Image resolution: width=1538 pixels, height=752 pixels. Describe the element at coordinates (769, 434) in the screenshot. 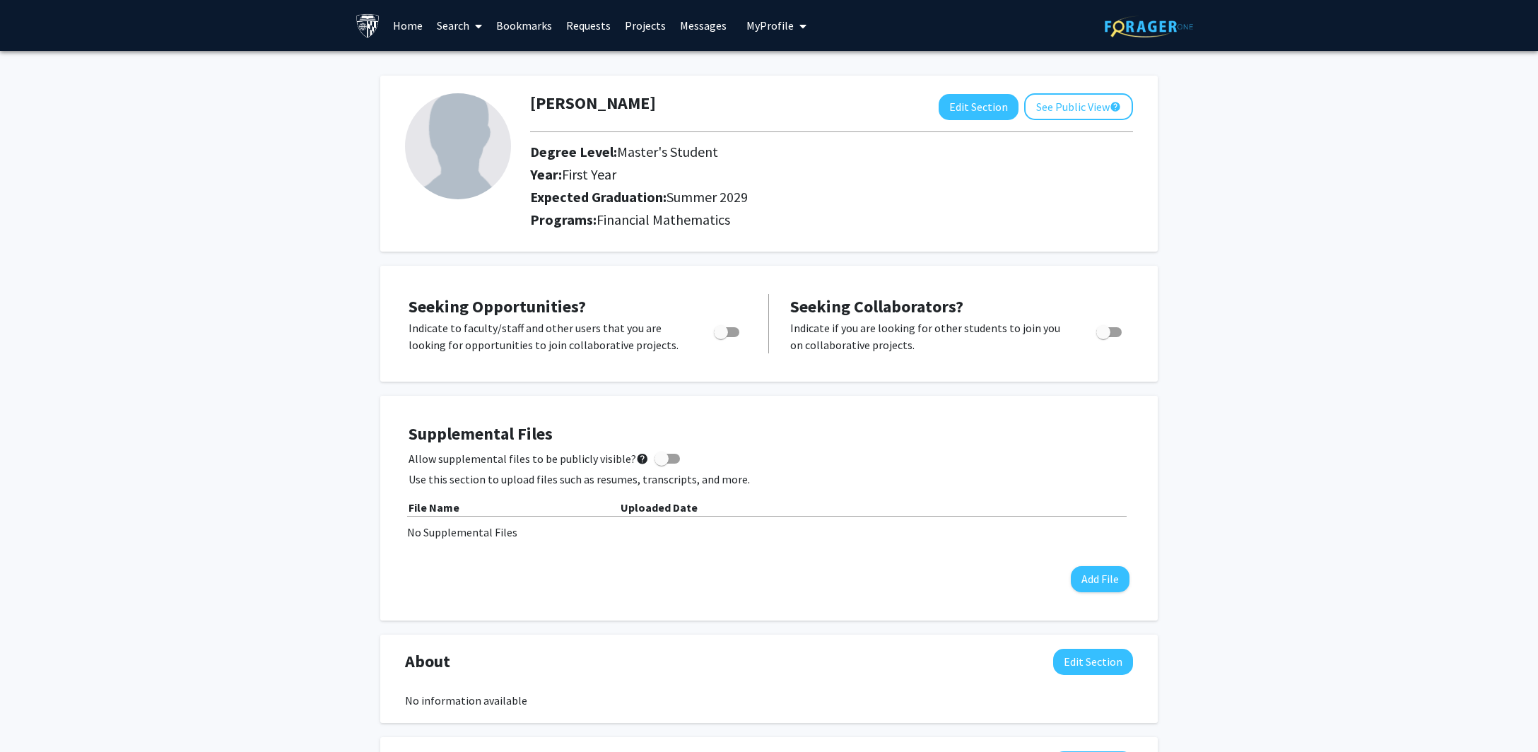

I see `h4: Supplemental Files` at that location.